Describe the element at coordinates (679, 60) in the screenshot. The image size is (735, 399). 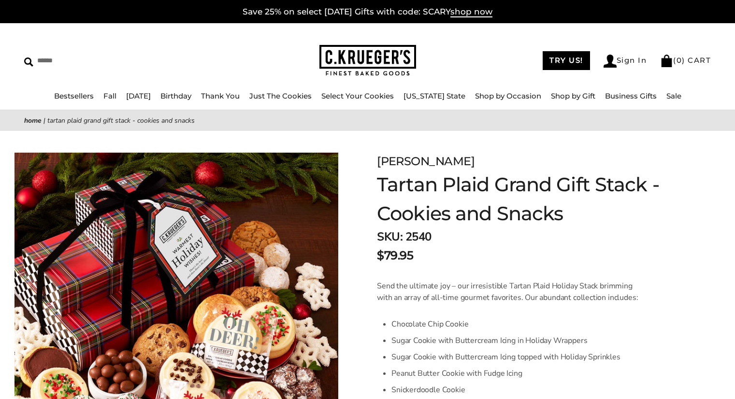
I see `span: 0` at that location.